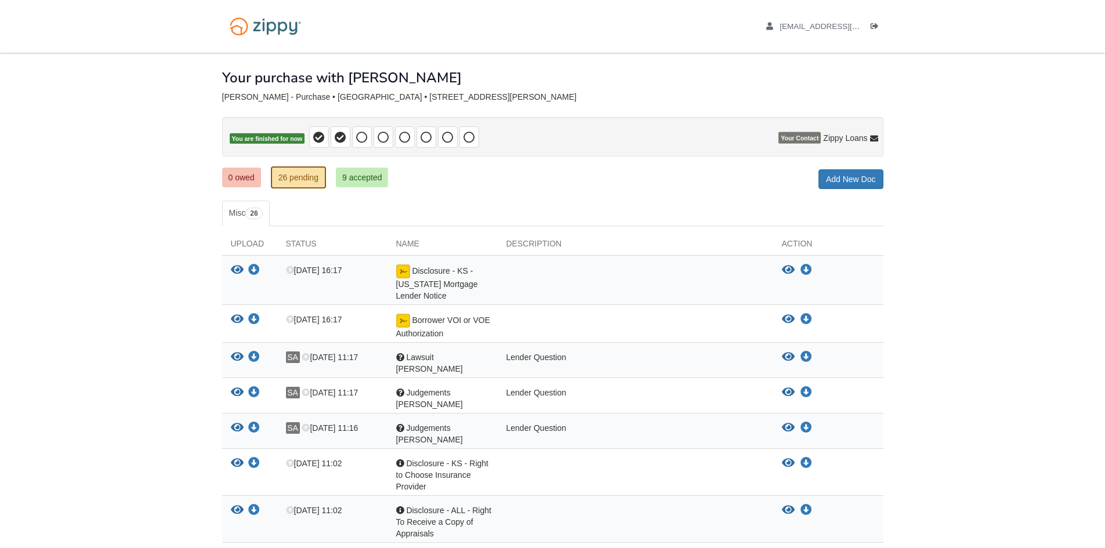 This screenshot has height=548, width=1105. I want to click on a: 9 accepted, so click(362, 178).